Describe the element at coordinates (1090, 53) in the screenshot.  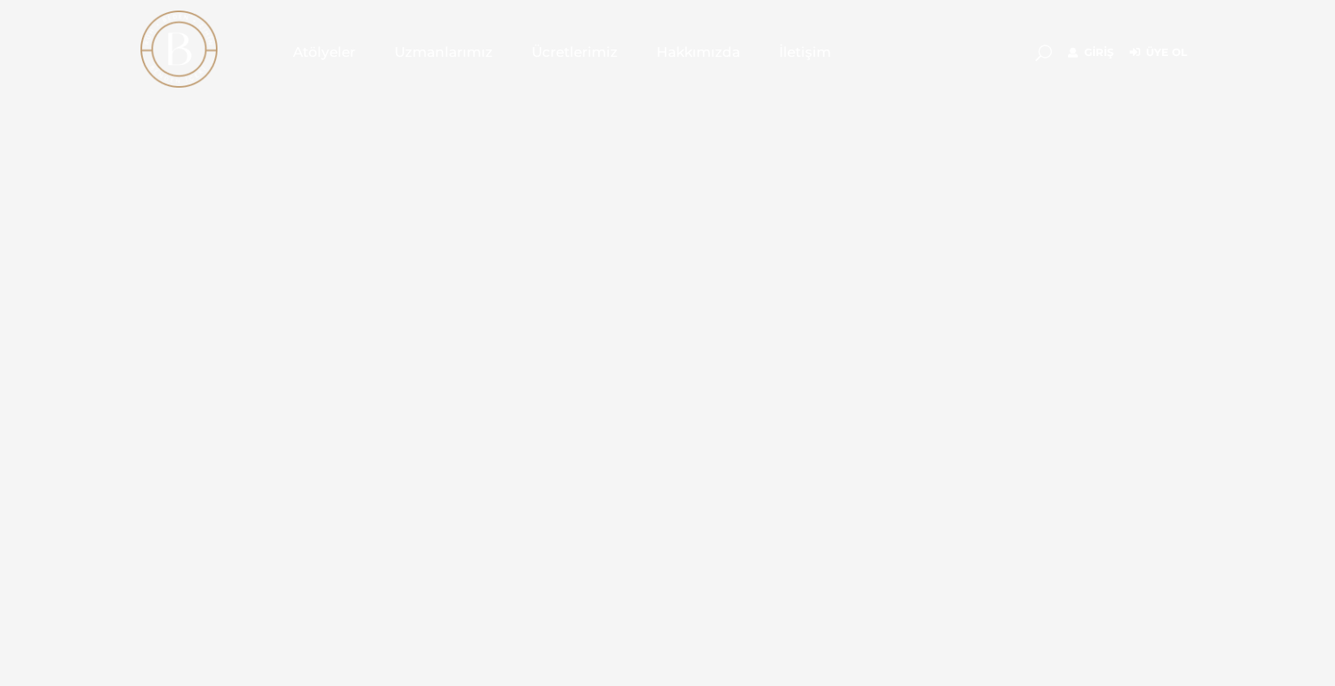
I see `a: Giriş` at that location.